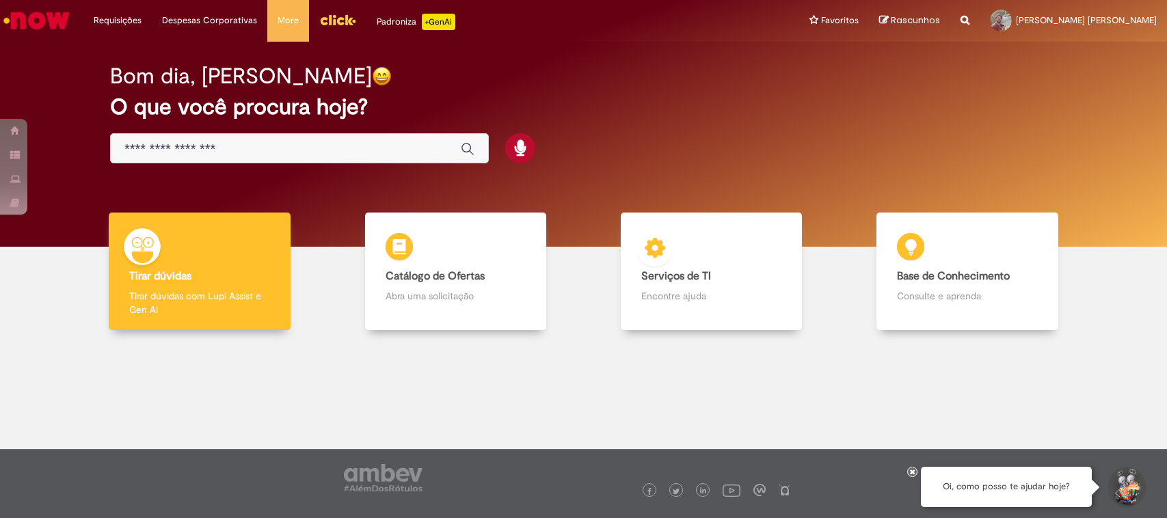 This screenshot has height=518, width=1167. I want to click on img: logo_footer_facebook.png, so click(650, 492).